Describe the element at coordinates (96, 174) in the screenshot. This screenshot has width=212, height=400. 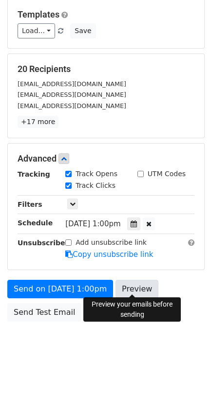
I see `label: Track Opens` at that location.